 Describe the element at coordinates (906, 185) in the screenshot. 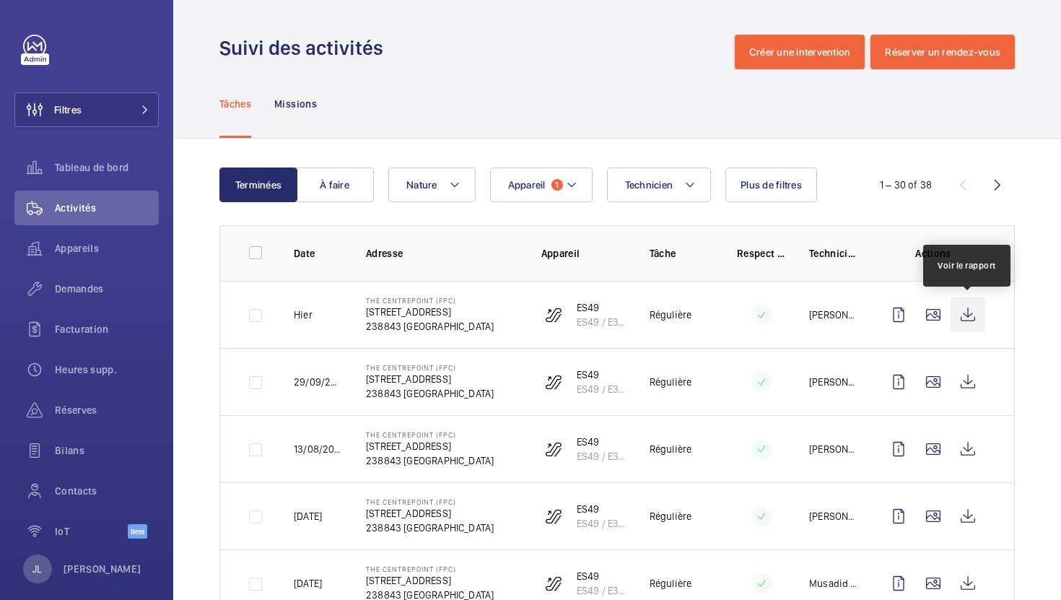

I see `div: 1 – 30 of 38` at that location.